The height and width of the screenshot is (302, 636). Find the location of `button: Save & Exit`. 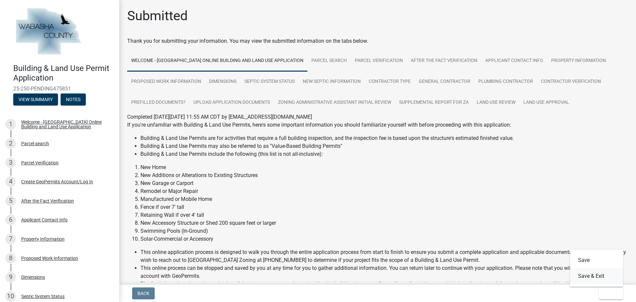

button: Save & Exit is located at coordinates (597, 276).